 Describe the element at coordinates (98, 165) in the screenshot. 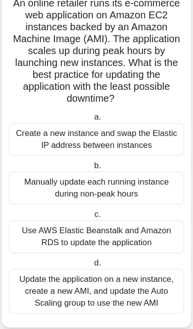

I see `span: b.` at that location.